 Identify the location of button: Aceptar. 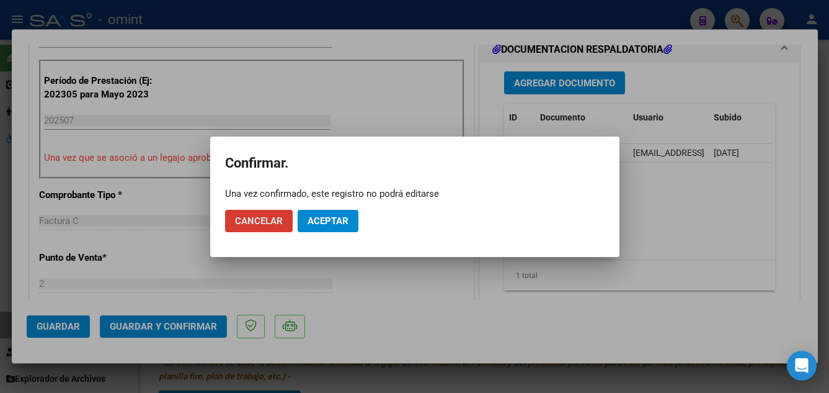
(328, 221).